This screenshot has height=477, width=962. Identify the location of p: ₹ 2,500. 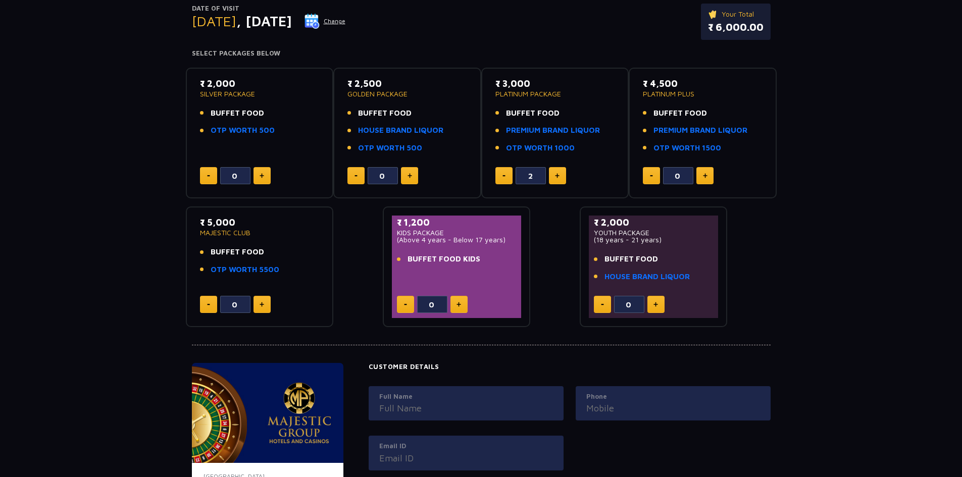
(407, 83).